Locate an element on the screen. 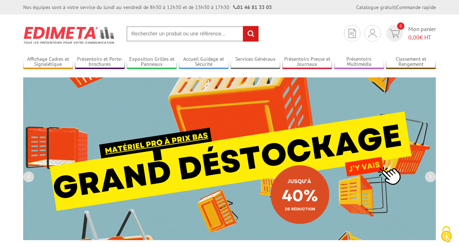  a: Exposition Grilles et Panneaux is located at coordinates (152, 62).